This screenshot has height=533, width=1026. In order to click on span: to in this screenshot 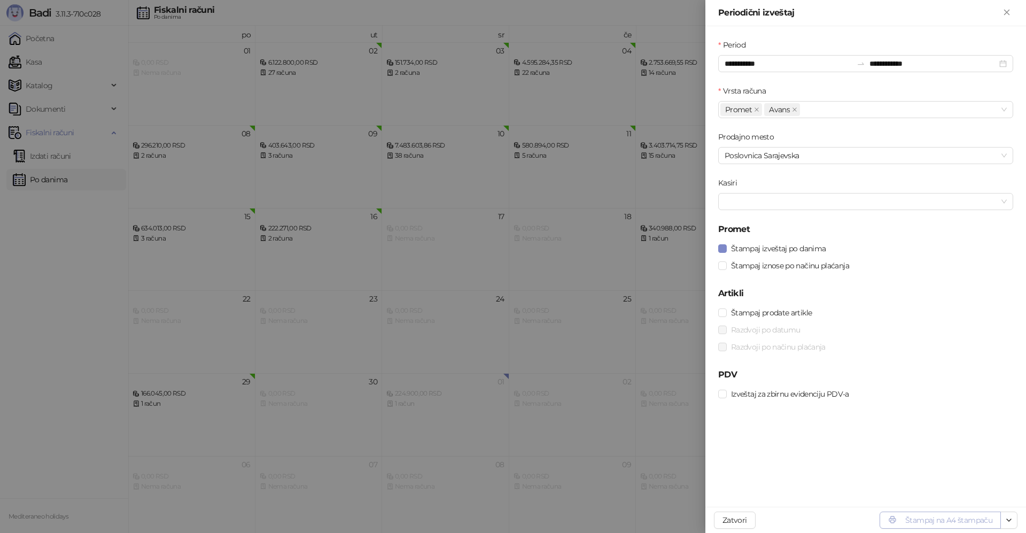, I will do `click(861, 64)`.